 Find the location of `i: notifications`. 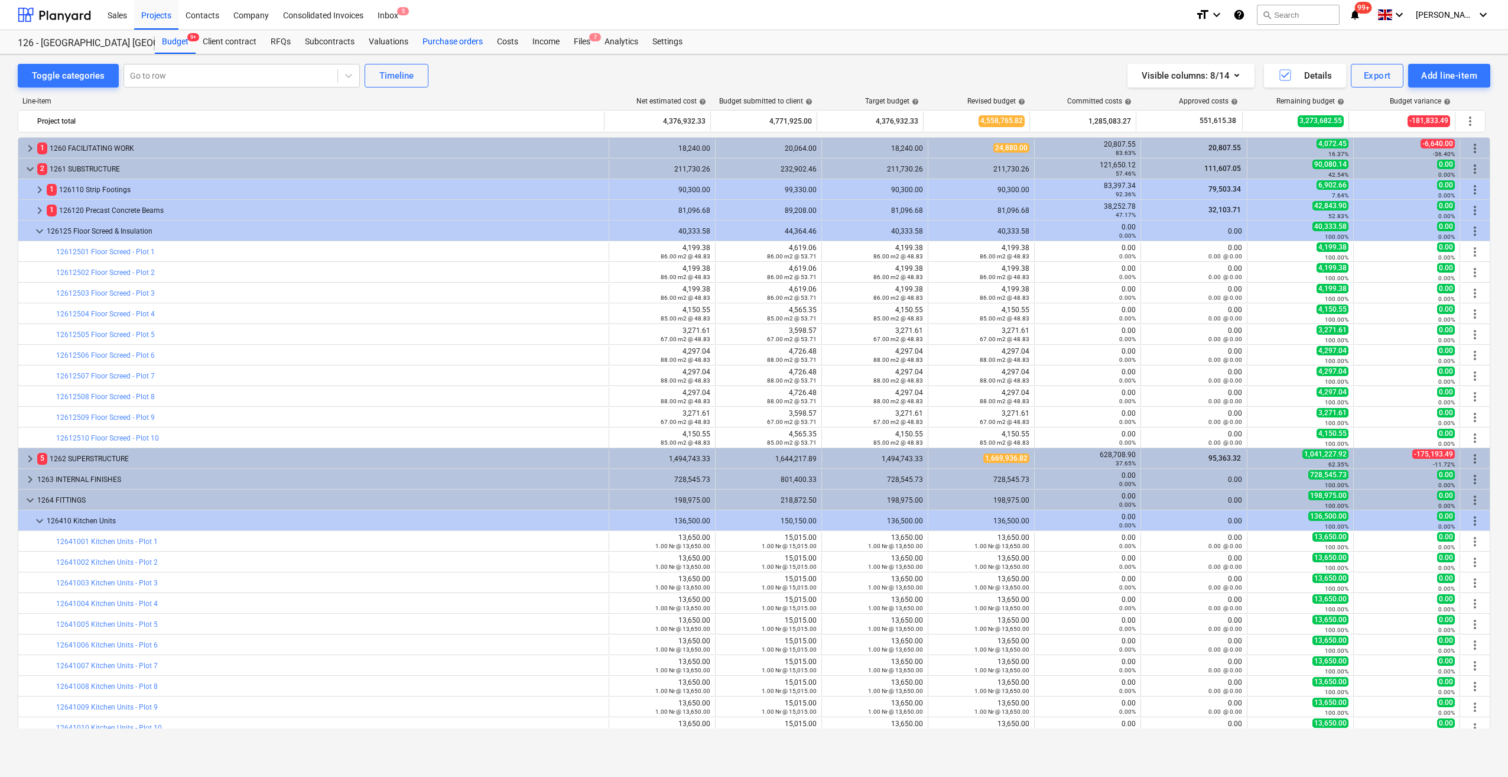

i: notifications is located at coordinates (1355, 15).